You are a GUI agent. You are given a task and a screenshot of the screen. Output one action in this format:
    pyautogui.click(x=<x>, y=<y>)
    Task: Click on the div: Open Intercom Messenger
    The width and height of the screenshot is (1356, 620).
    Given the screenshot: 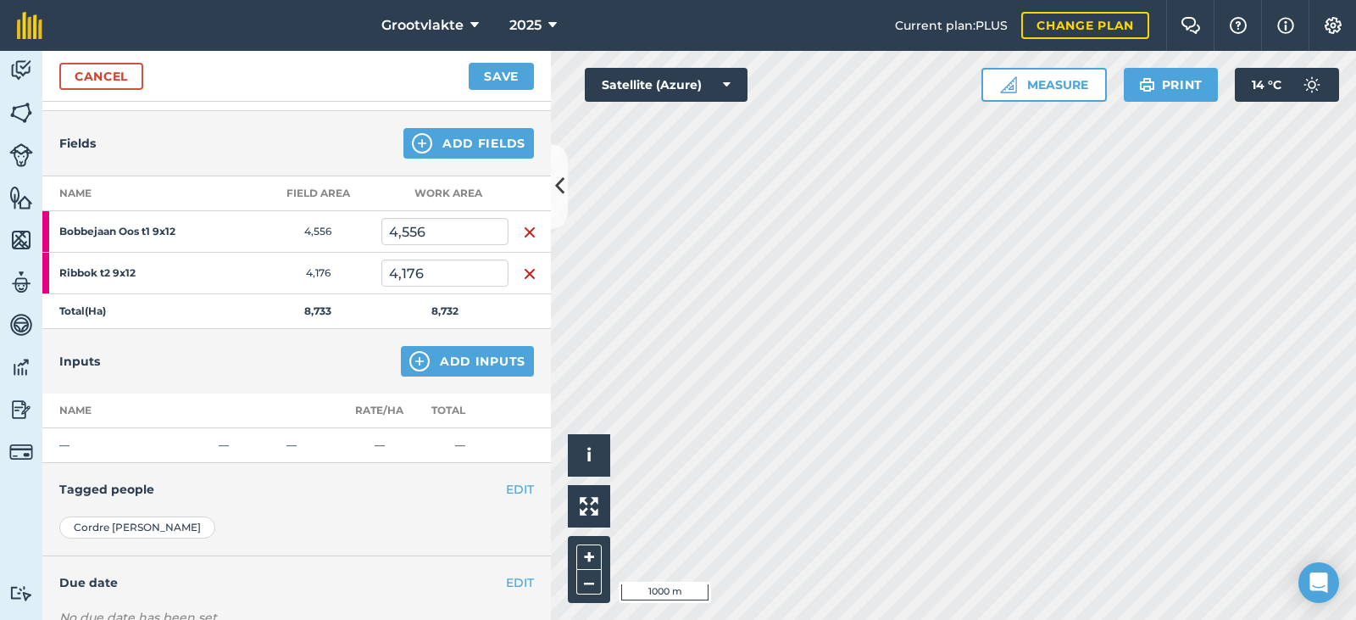 What is the action you would take?
    pyautogui.click(x=1319, y=582)
    